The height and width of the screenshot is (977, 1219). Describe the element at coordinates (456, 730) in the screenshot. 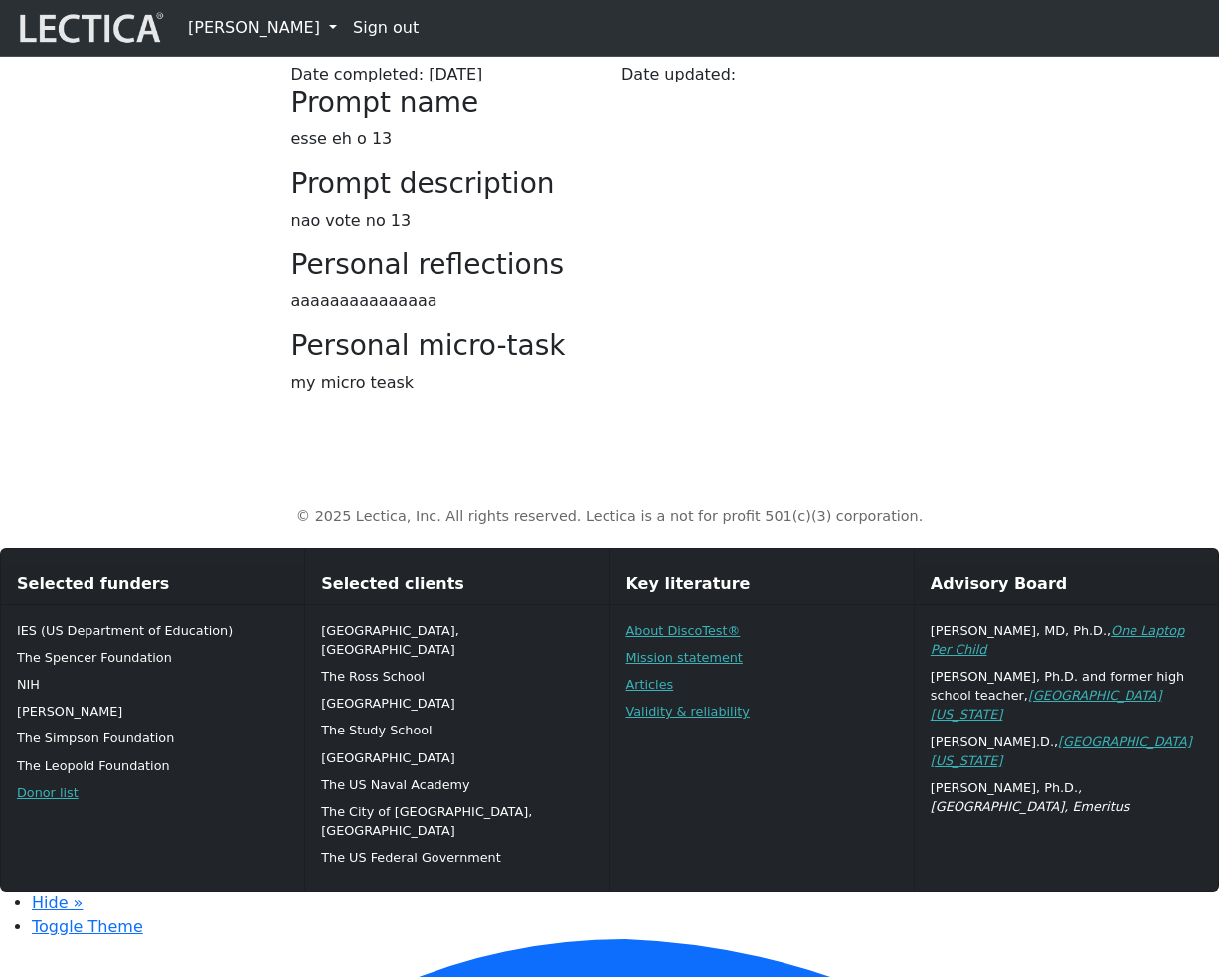

I see `p: The Study School` at that location.